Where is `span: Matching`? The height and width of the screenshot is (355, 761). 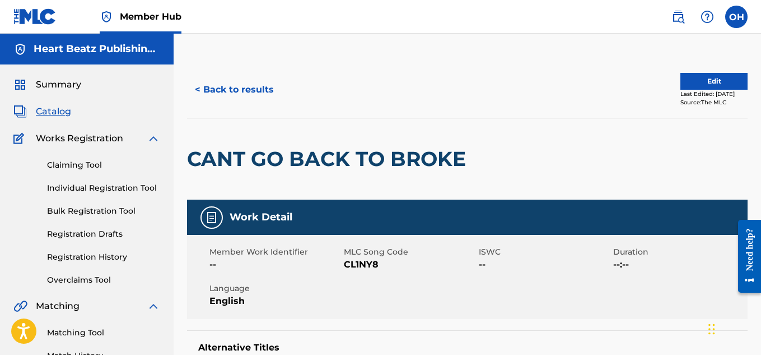
span: Matching is located at coordinates (58, 306).